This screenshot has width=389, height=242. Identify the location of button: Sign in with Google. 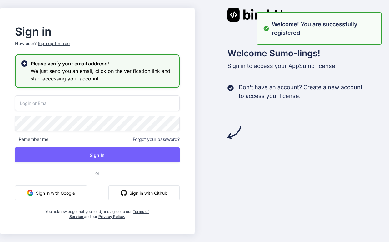
(51, 193).